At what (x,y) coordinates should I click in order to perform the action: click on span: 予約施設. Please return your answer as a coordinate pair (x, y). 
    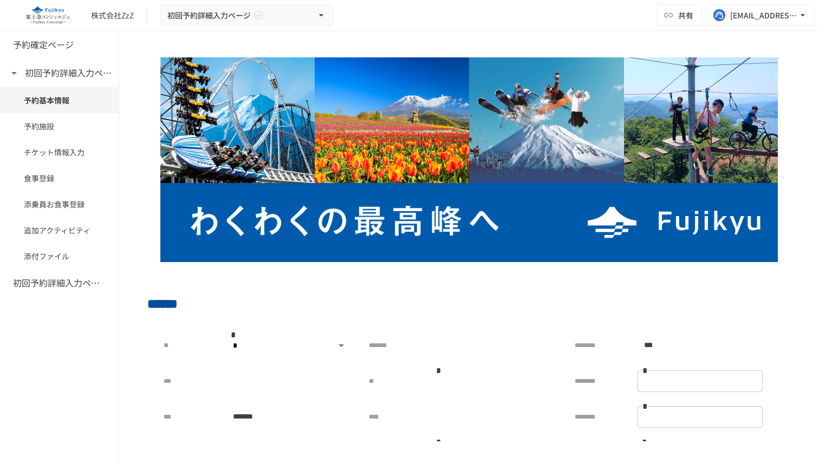
    Looking at the image, I should click on (59, 126).